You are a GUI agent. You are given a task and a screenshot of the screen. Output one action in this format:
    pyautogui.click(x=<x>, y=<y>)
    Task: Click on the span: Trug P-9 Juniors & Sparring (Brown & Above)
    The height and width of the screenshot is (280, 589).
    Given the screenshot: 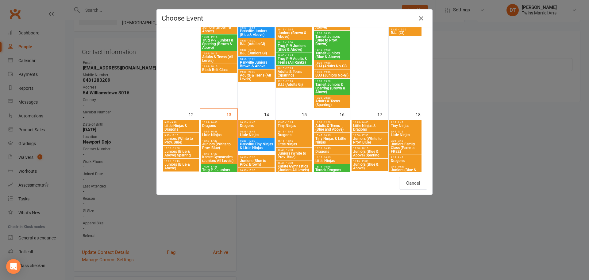 What is the action you would take?
    pyautogui.click(x=219, y=44)
    